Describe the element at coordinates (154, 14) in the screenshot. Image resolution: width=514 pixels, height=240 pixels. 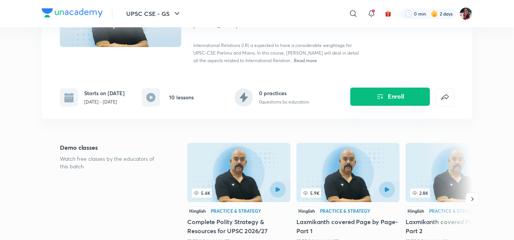
I see `button: UPSC CSE - GS` at that location.